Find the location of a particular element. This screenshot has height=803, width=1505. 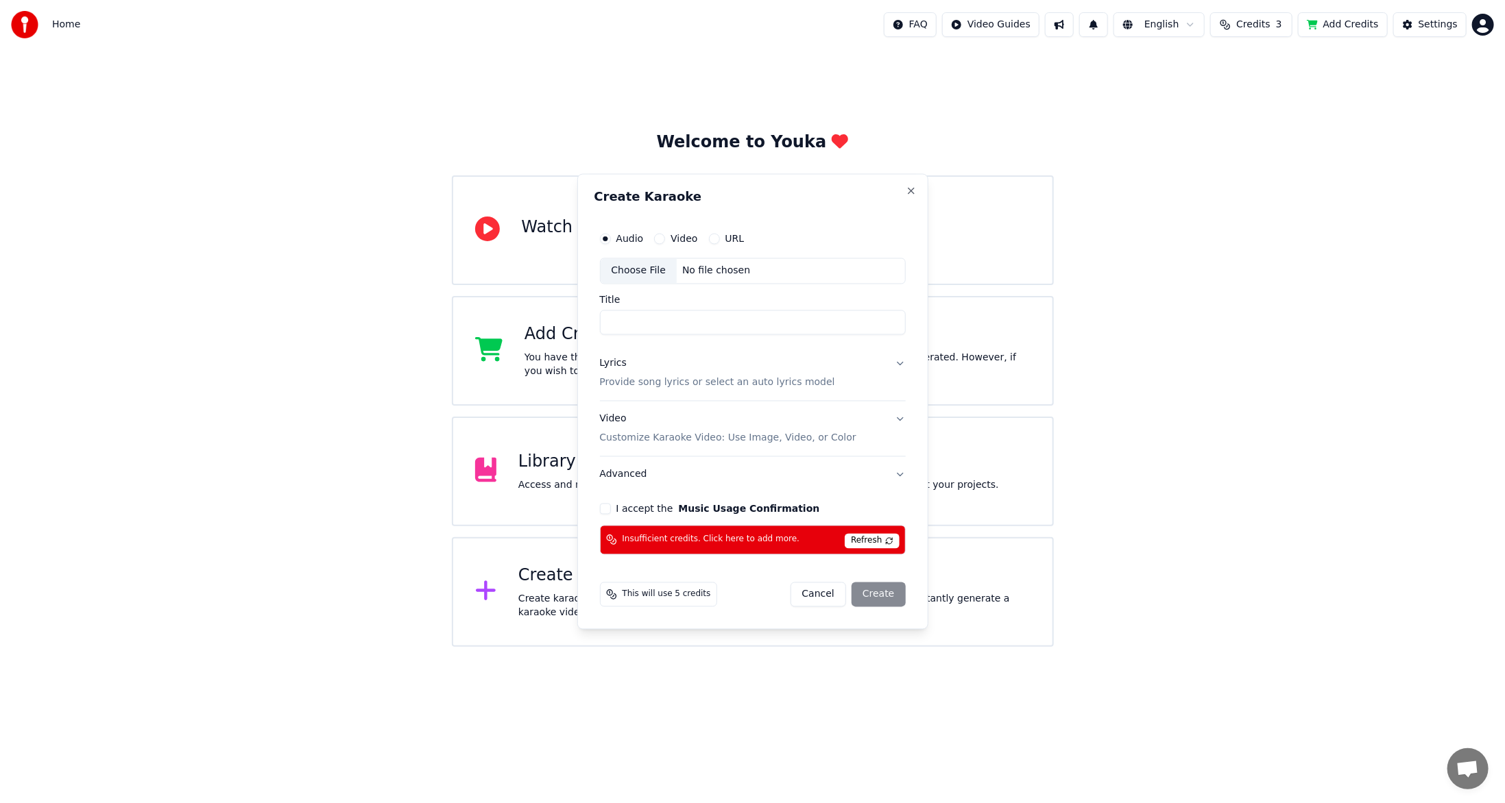

label: Video is located at coordinates (683, 239).